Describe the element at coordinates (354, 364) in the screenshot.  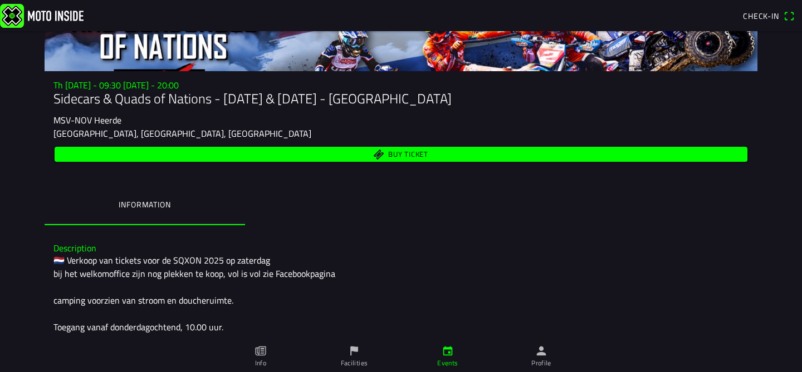
I see `ion-label: Facilities` at that location.